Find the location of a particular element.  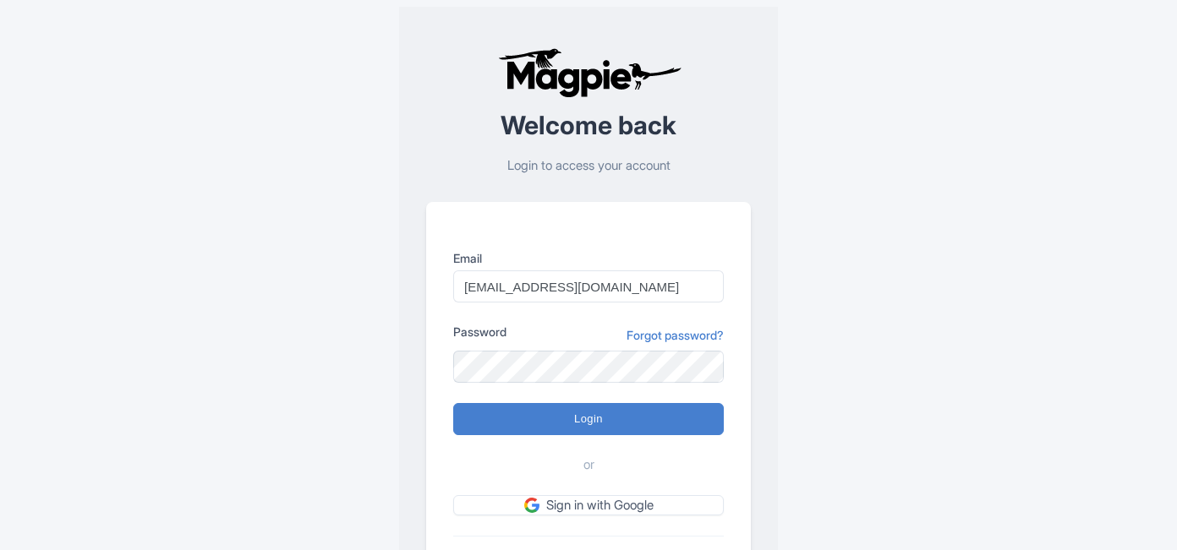

img: google.svg is located at coordinates (532, 505).